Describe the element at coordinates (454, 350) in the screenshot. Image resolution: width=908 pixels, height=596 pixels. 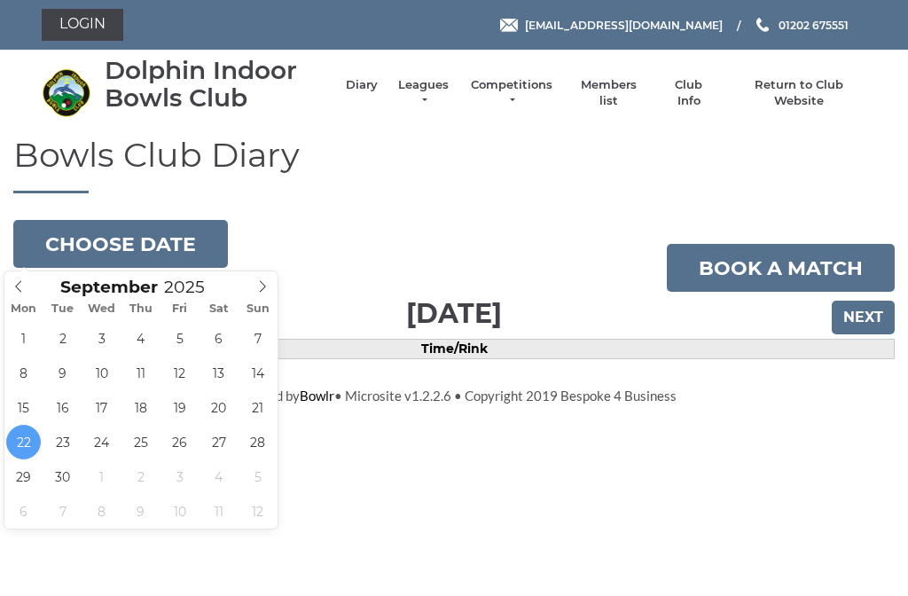
I see `td: Time/Rink` at that location.